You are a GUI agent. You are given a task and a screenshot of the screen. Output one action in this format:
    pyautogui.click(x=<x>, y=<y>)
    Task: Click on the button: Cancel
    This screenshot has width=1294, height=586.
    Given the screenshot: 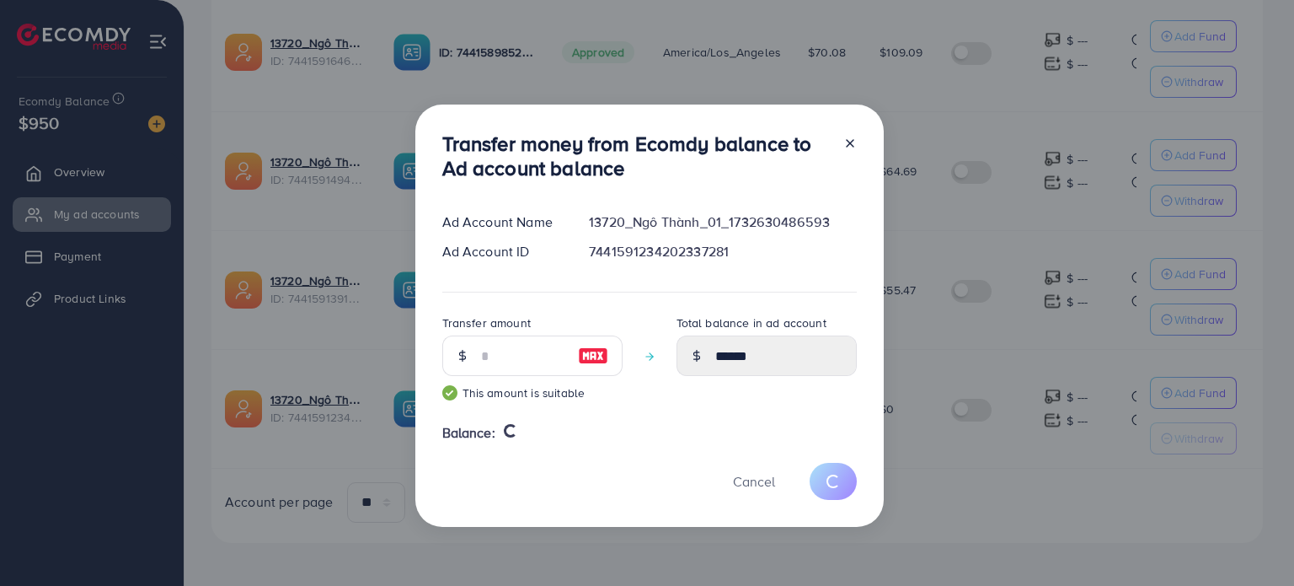 What is the action you would take?
    pyautogui.click(x=754, y=480)
    